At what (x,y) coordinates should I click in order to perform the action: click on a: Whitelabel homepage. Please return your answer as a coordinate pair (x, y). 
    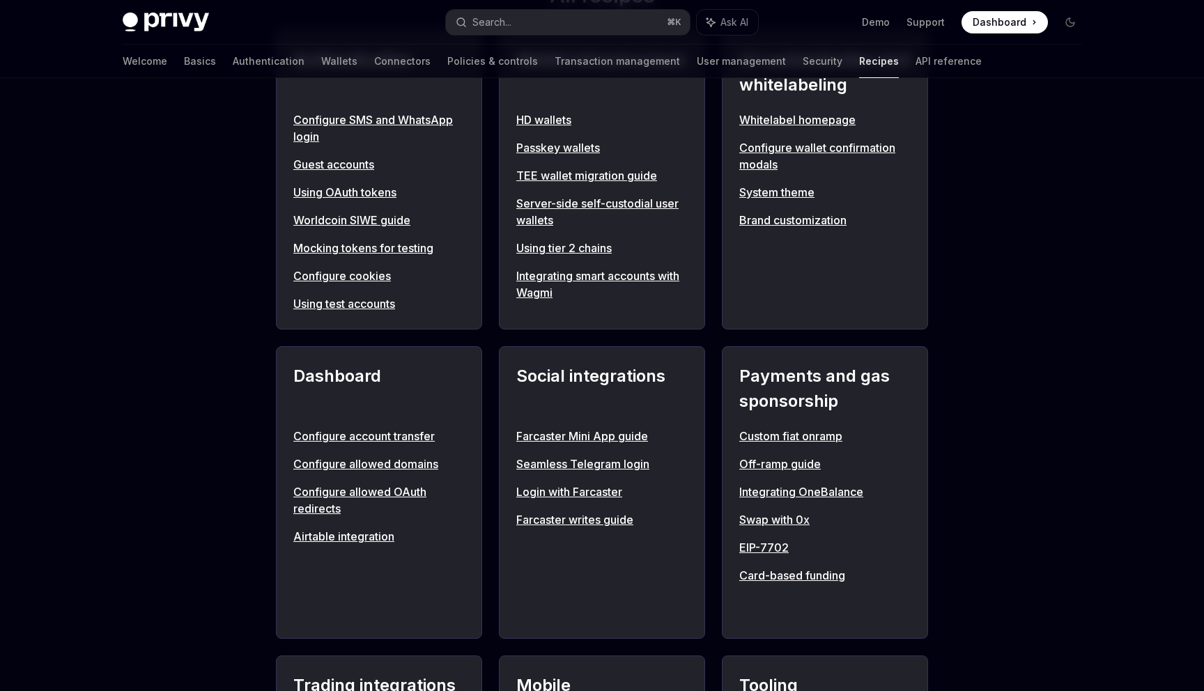
    Looking at the image, I should click on (825, 120).